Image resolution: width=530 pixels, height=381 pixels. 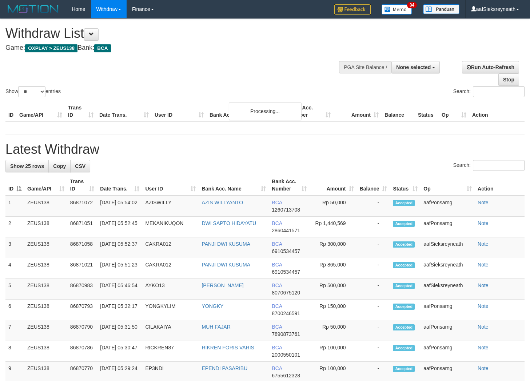 What do you see at coordinates (179, 111) in the screenshot?
I see `th: User ID` at bounding box center [179, 111].